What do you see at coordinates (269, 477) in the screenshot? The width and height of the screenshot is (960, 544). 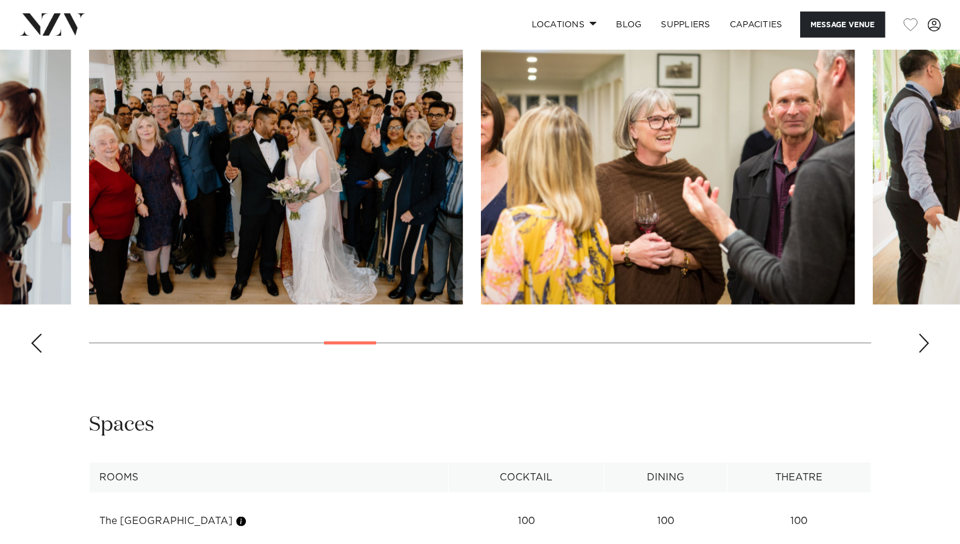 I see `th: Rooms` at bounding box center [269, 477].